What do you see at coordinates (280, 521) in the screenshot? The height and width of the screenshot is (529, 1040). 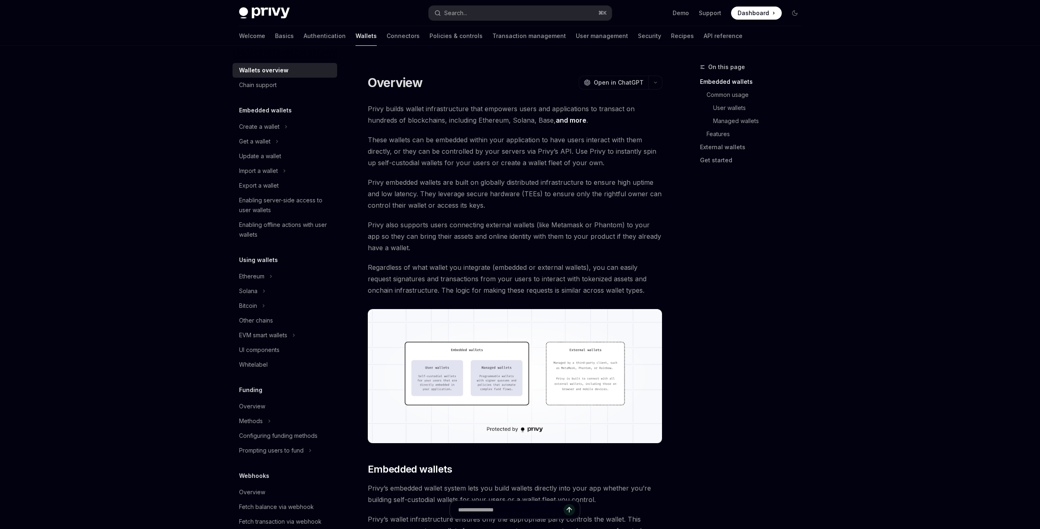 I see `div: Fetch transaction via webhook` at bounding box center [280, 521].